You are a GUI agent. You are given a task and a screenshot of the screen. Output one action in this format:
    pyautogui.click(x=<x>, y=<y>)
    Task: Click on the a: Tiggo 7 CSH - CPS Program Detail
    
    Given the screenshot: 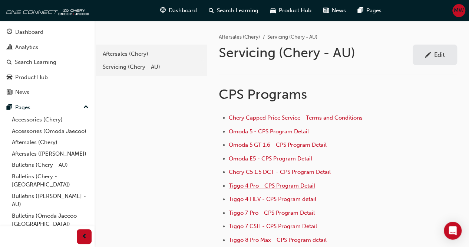 What is the action you would take?
    pyautogui.click(x=273, y=226)
    